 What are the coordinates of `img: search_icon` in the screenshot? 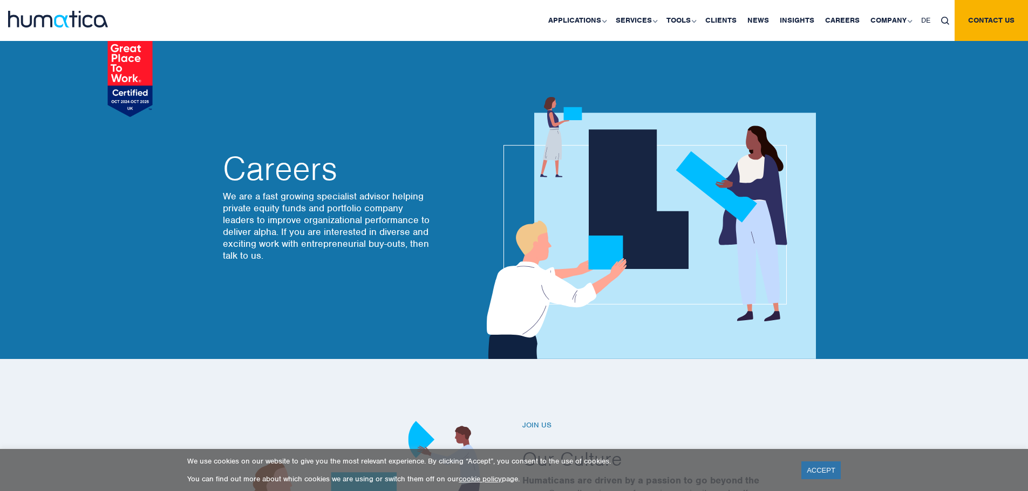 It's located at (945, 20).